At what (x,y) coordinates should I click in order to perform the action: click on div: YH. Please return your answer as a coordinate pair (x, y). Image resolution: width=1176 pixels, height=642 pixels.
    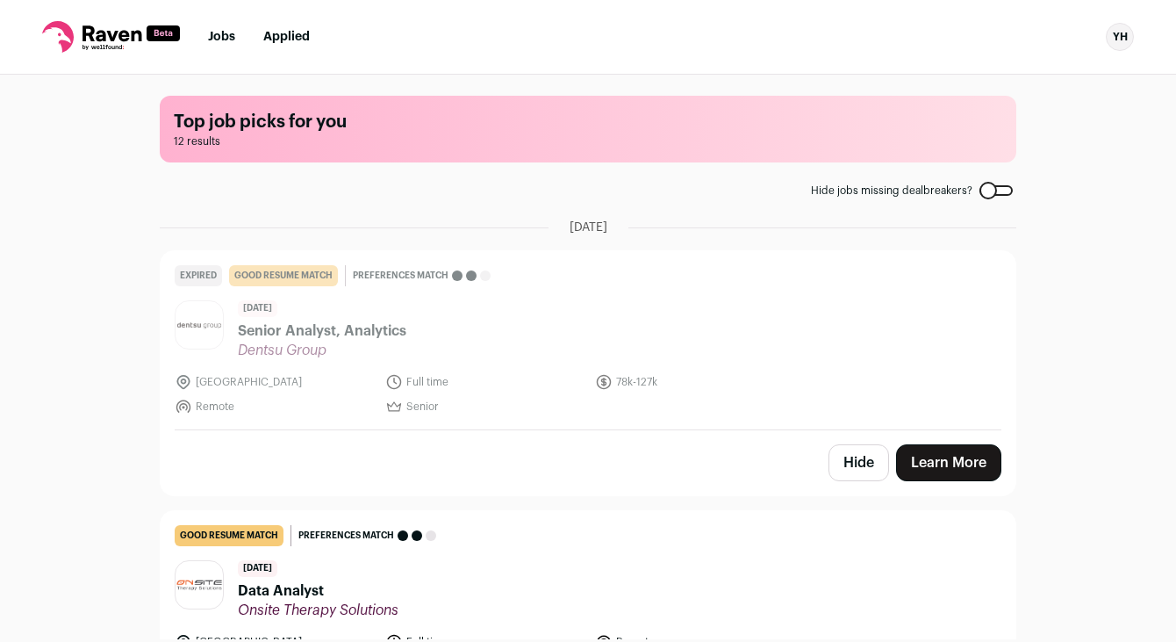
    Looking at the image, I should click on (1120, 37).